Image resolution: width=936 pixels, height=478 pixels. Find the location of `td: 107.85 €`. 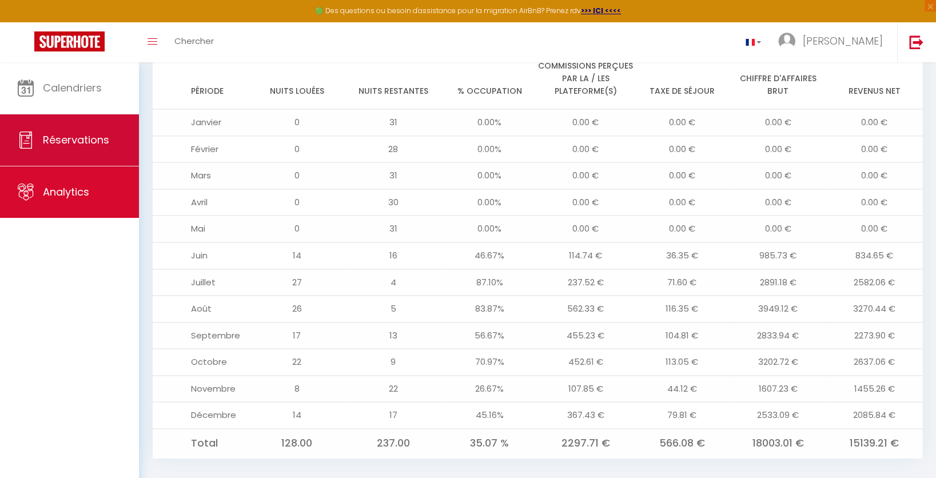

td: 107.85 € is located at coordinates (585, 388).